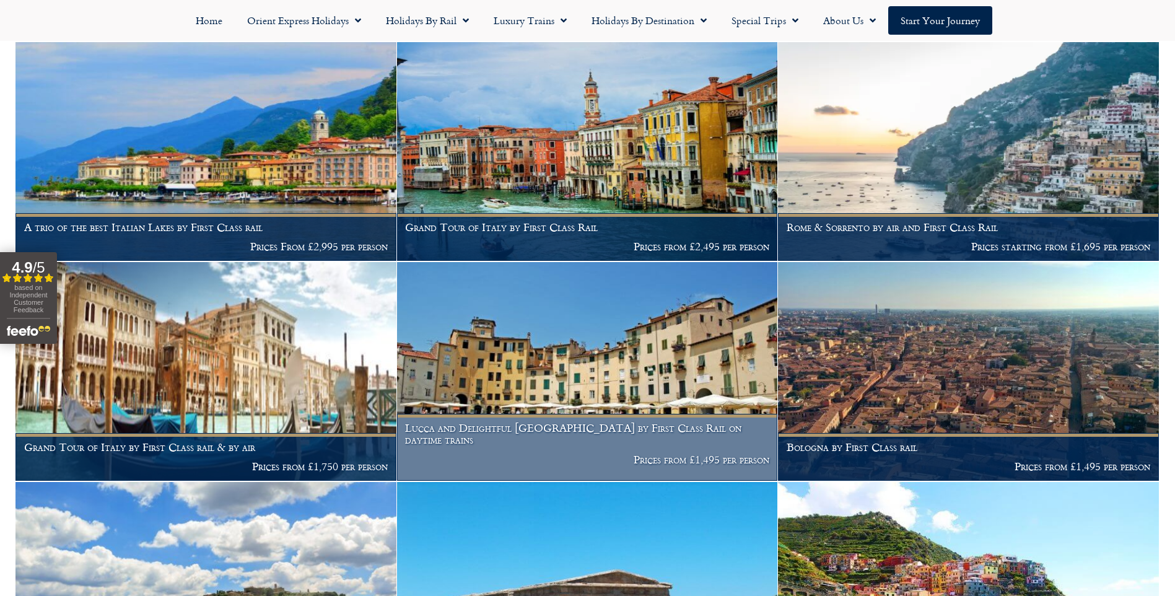  I want to click on h1: Rome & Sorrento by air and First Class Rail, so click(969, 227).